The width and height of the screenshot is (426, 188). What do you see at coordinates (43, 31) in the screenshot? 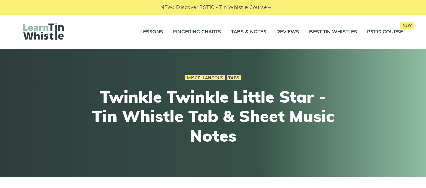
I see `img: LearnTinWhistle.com` at bounding box center [43, 31].